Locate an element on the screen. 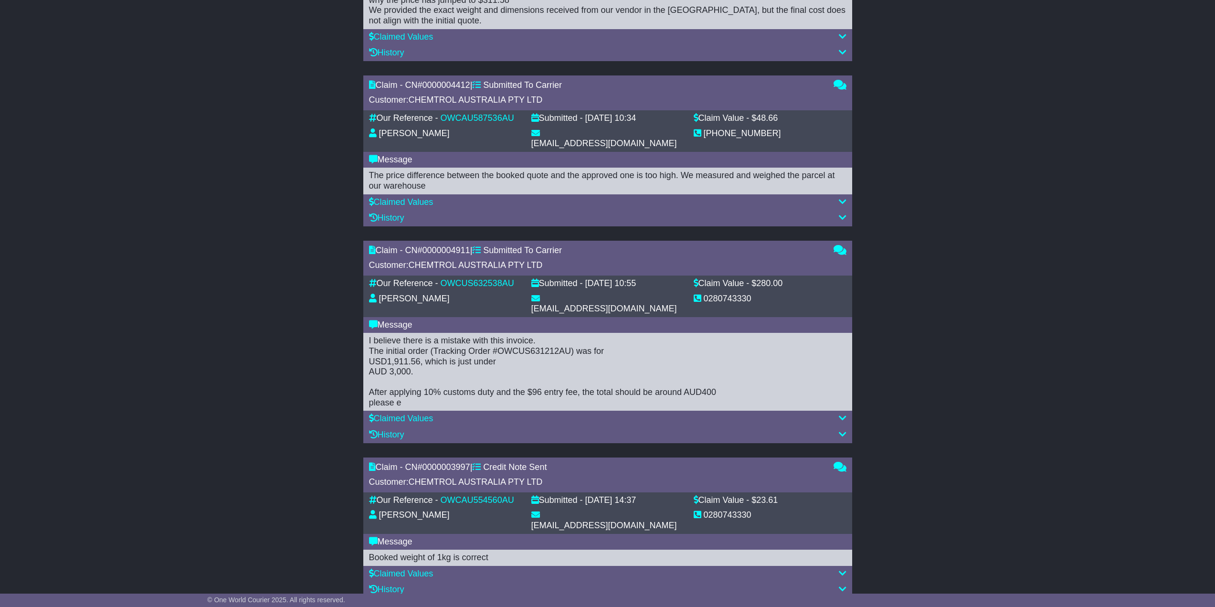  a: OWCUS632538AU is located at coordinates (477, 283).